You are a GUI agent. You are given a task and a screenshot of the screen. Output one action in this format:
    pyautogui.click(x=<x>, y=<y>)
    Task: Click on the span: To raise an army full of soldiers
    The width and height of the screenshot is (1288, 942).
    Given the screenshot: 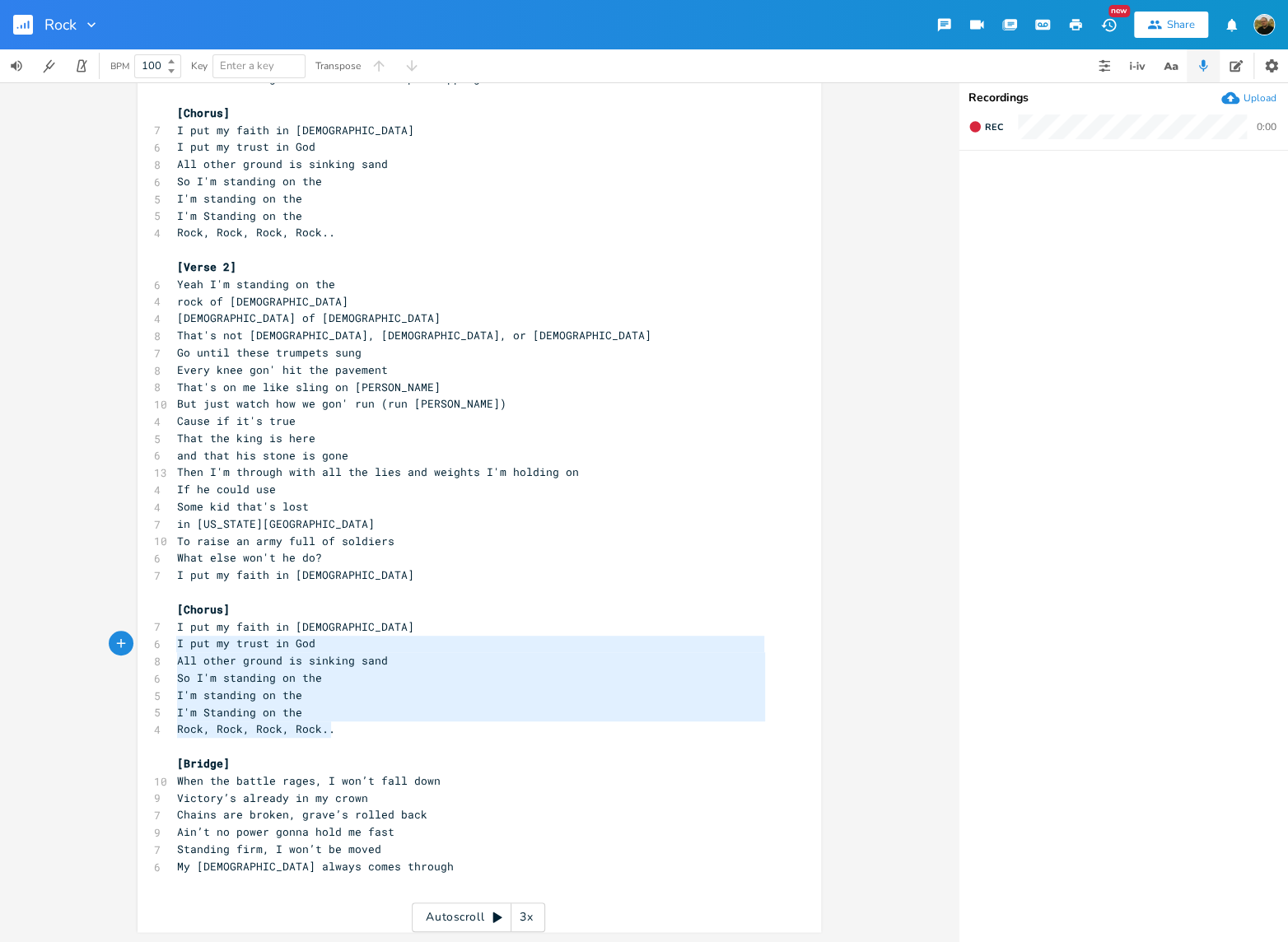 What is the action you would take?
    pyautogui.click(x=286, y=541)
    